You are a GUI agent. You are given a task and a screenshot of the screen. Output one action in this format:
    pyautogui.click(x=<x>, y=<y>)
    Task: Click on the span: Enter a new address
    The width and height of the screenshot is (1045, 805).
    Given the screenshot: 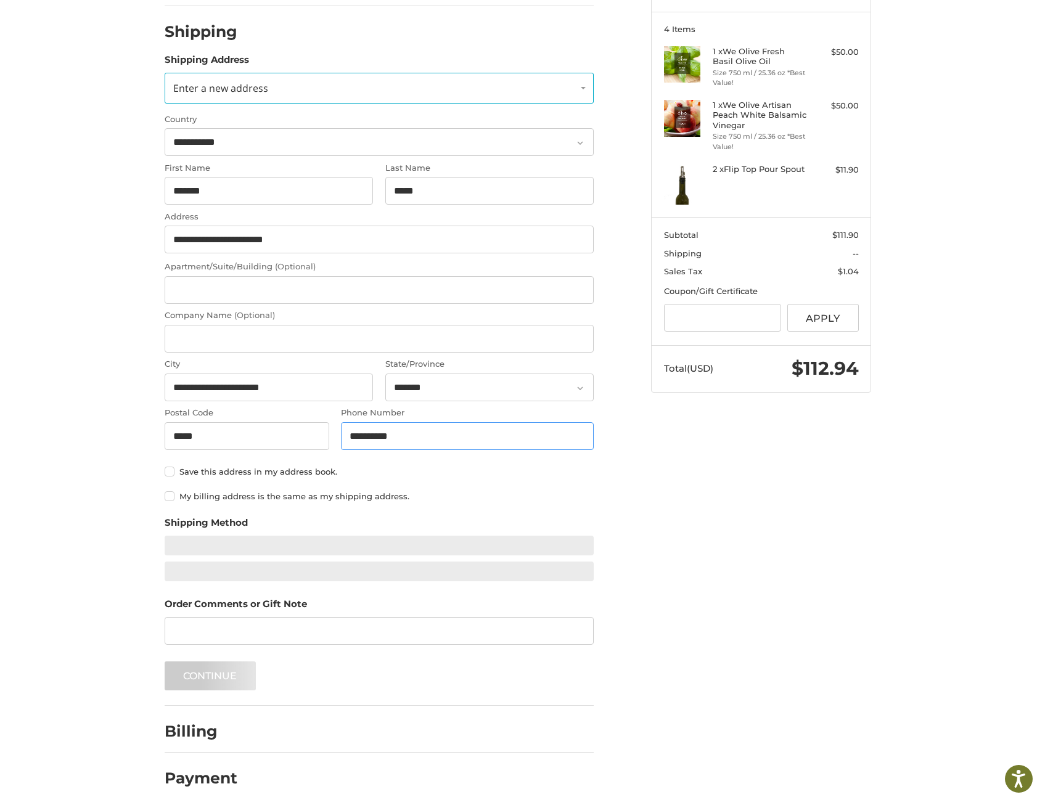 What is the action you would take?
    pyautogui.click(x=221, y=88)
    